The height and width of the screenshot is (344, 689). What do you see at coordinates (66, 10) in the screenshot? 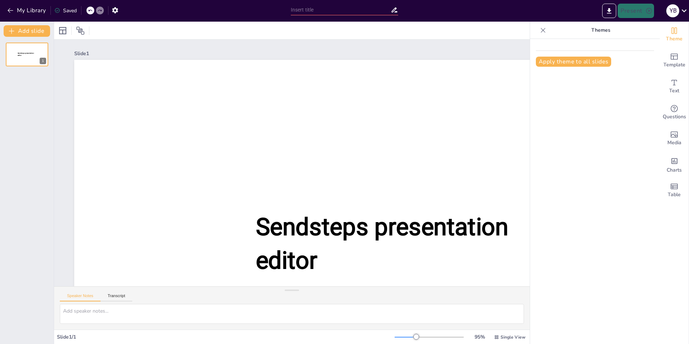
I see `div: Saved` at bounding box center [66, 10].